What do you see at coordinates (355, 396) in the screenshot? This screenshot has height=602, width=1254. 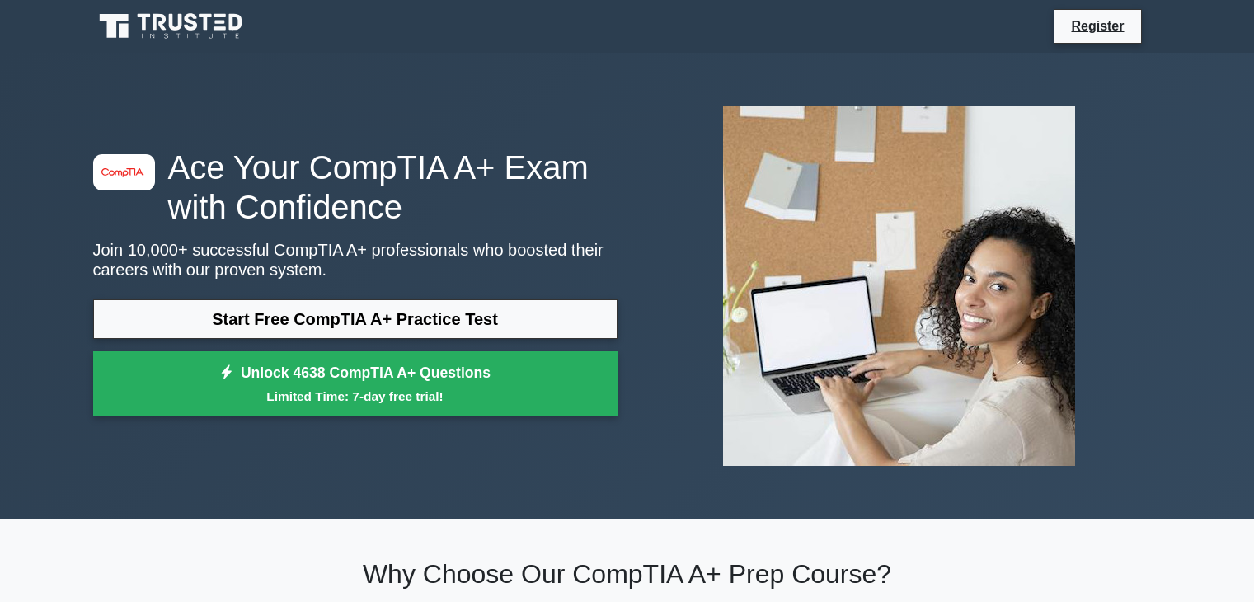 I see `small: Limited Time: 7-day free trial!` at bounding box center [355, 396].